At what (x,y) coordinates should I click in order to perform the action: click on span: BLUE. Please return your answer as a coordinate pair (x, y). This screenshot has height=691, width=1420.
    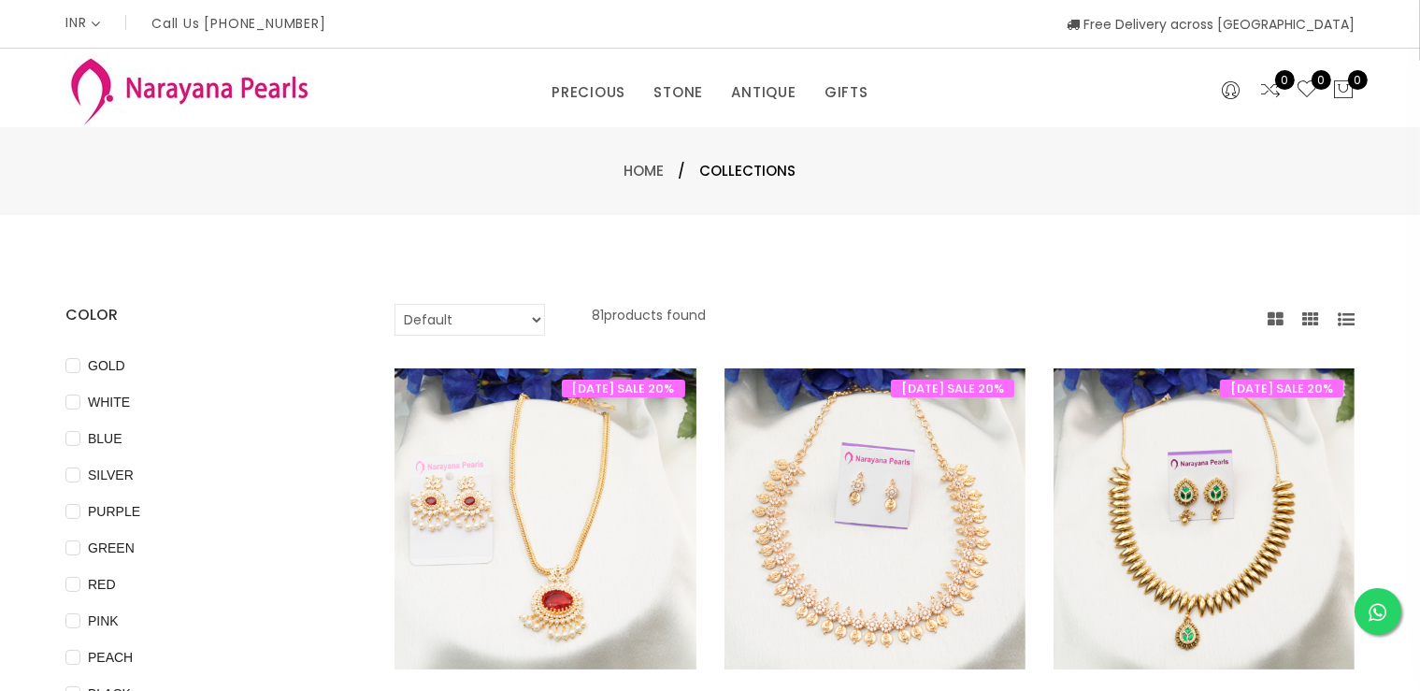
    Looking at the image, I should click on (105, 439).